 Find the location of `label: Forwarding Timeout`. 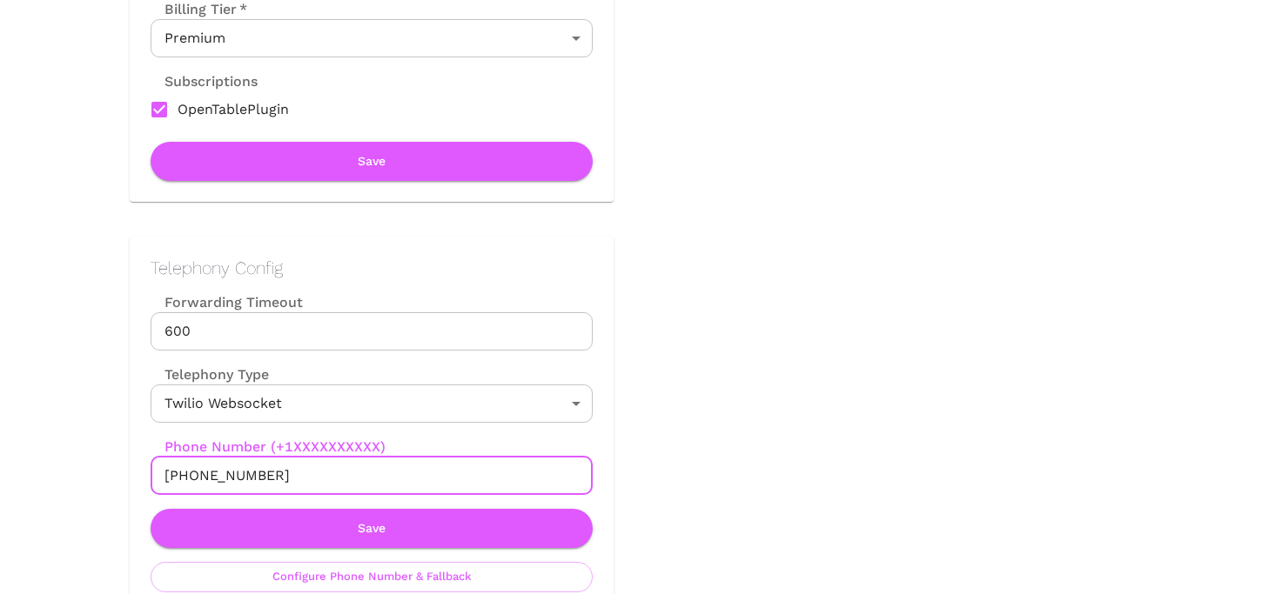

label: Forwarding Timeout is located at coordinates (372, 302).